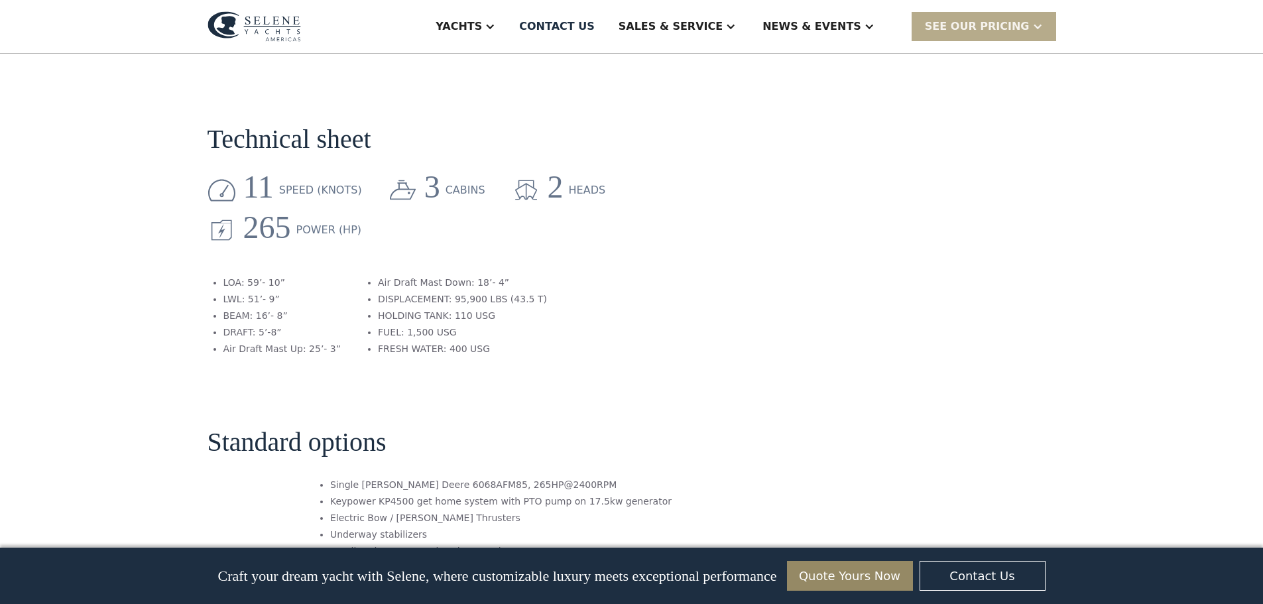  Describe the element at coordinates (254, 27) in the screenshot. I see `img: logo` at that location.